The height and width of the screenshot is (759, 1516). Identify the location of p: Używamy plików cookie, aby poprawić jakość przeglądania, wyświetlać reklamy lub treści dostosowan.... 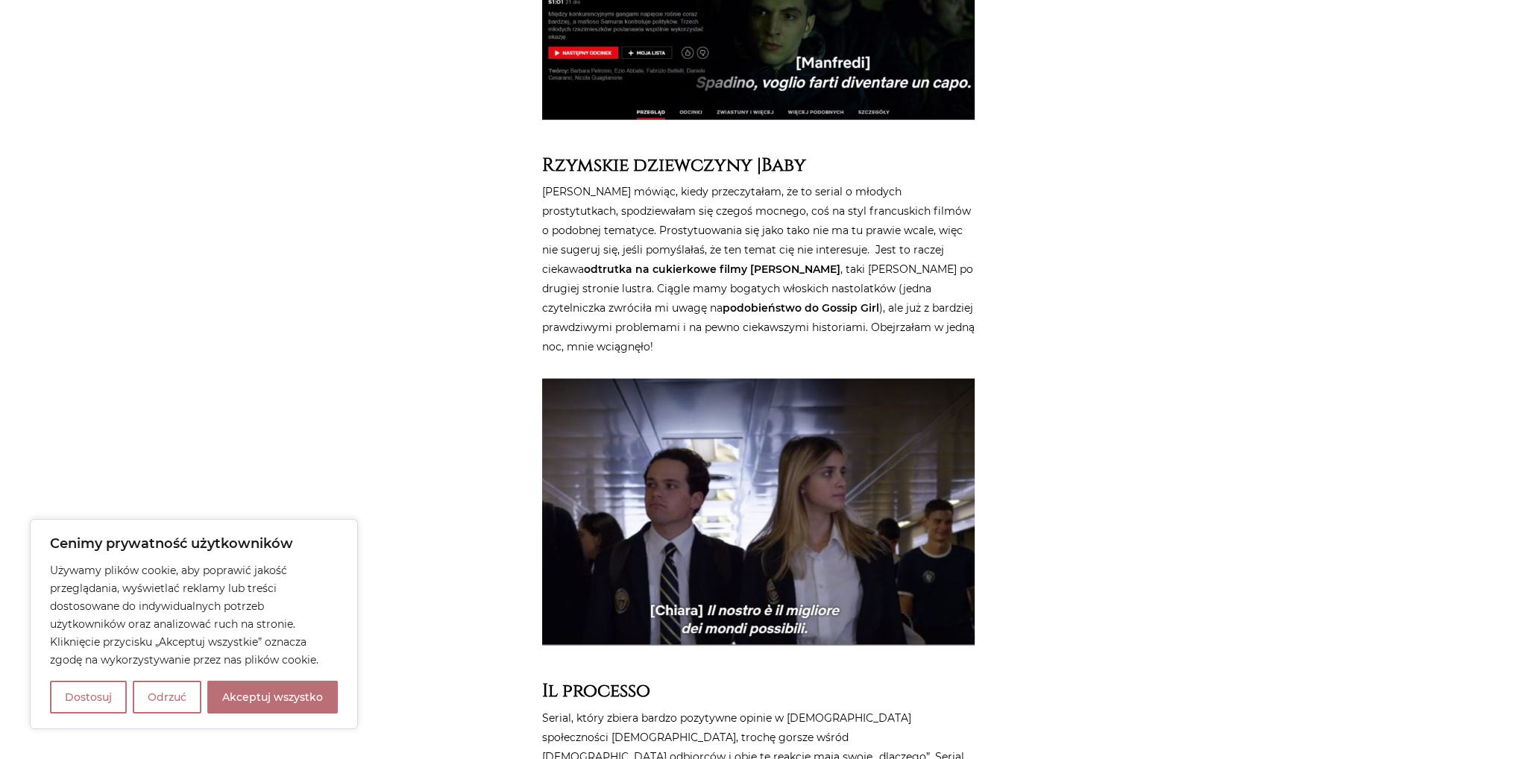
(194, 615).